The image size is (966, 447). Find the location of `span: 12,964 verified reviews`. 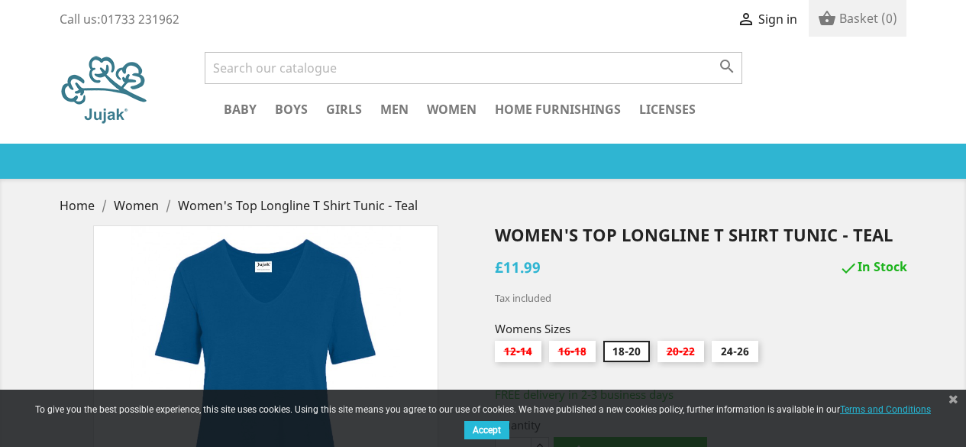

span: 12,964 verified reviews is located at coordinates (540, 163).